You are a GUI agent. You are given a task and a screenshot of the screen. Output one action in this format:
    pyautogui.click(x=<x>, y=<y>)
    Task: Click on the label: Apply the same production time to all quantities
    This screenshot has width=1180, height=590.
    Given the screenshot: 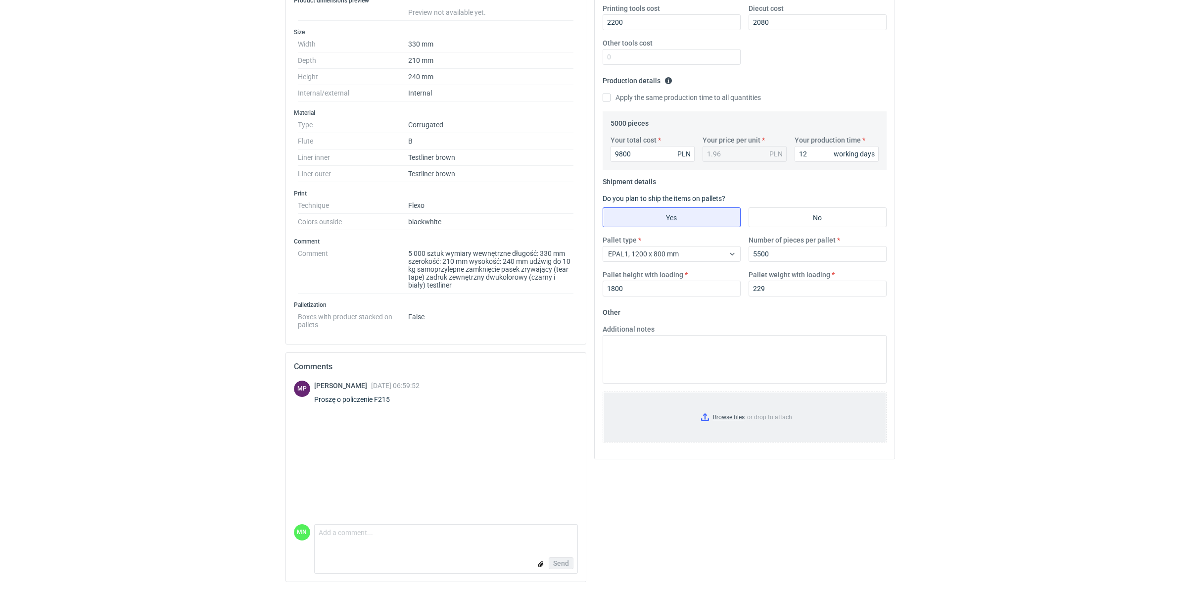 What is the action you would take?
    pyautogui.click(x=682, y=97)
    